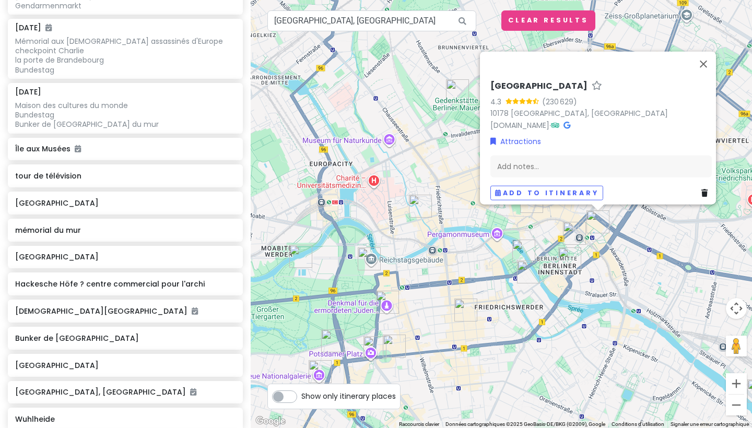 Image resolution: width=752 pixels, height=428 pixels. What do you see at coordinates (736, 346) in the screenshot?
I see `button: Faites glisser Pegman sur la carte pour ouvrir Street View` at bounding box center [736, 346].